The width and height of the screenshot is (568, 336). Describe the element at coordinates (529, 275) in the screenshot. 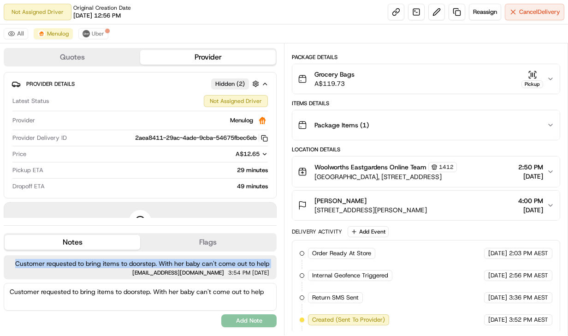

I see `span: 2:56 PM AEST` at that location.